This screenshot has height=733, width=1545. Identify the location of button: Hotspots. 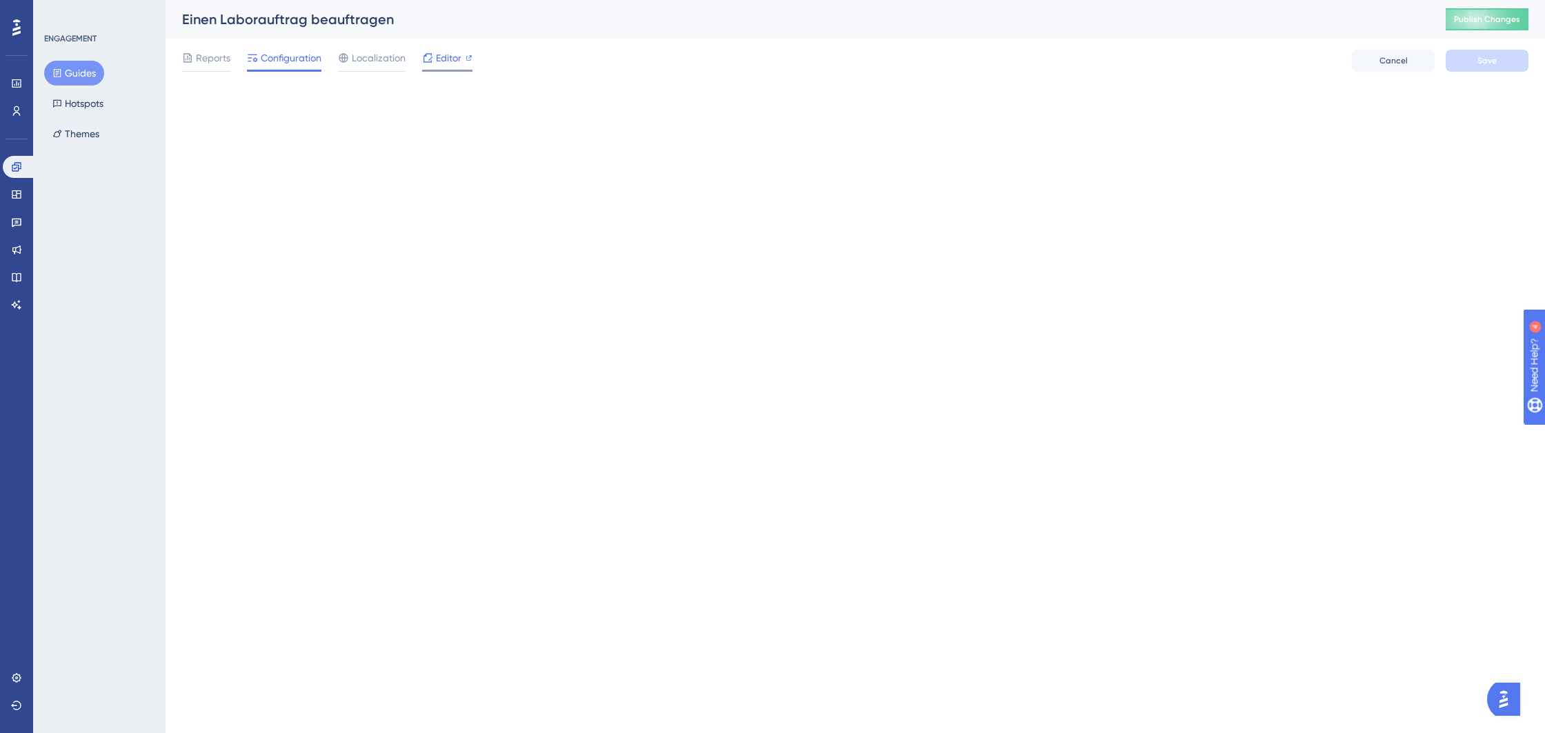
(78, 103).